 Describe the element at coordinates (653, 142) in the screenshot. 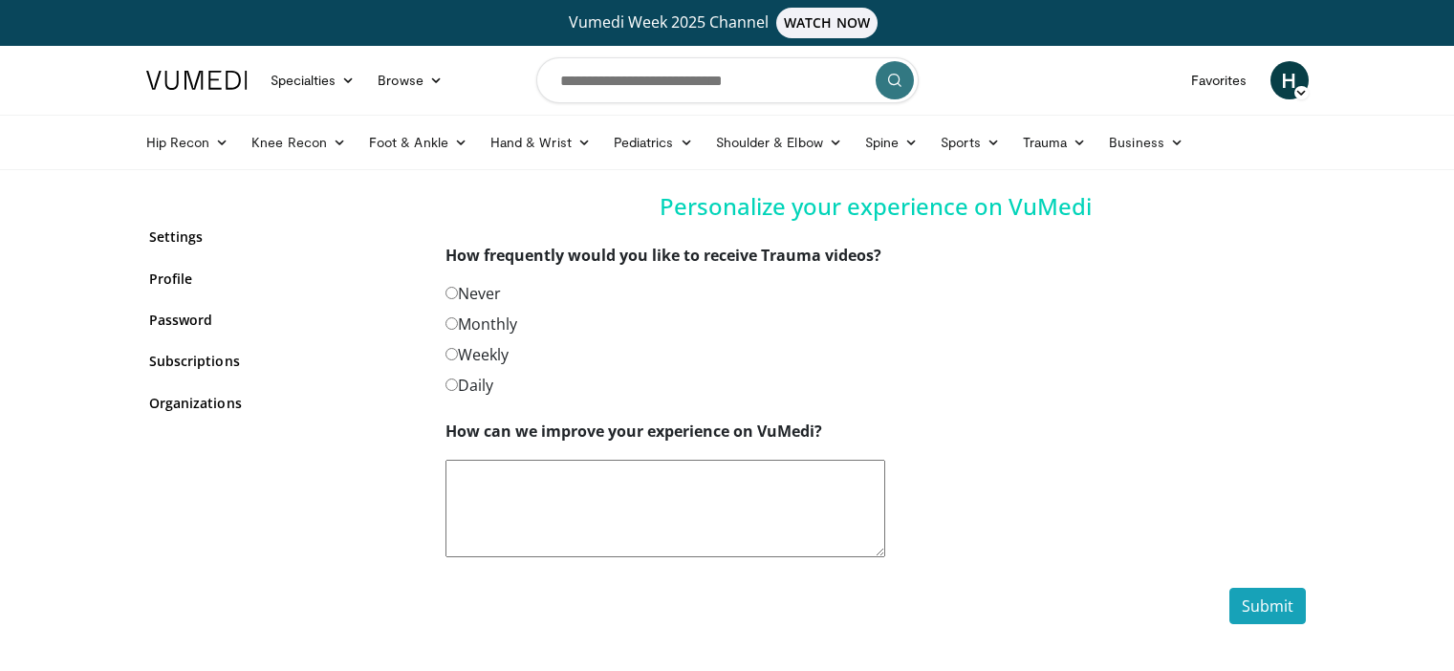

I see `a: Pediatrics` at that location.